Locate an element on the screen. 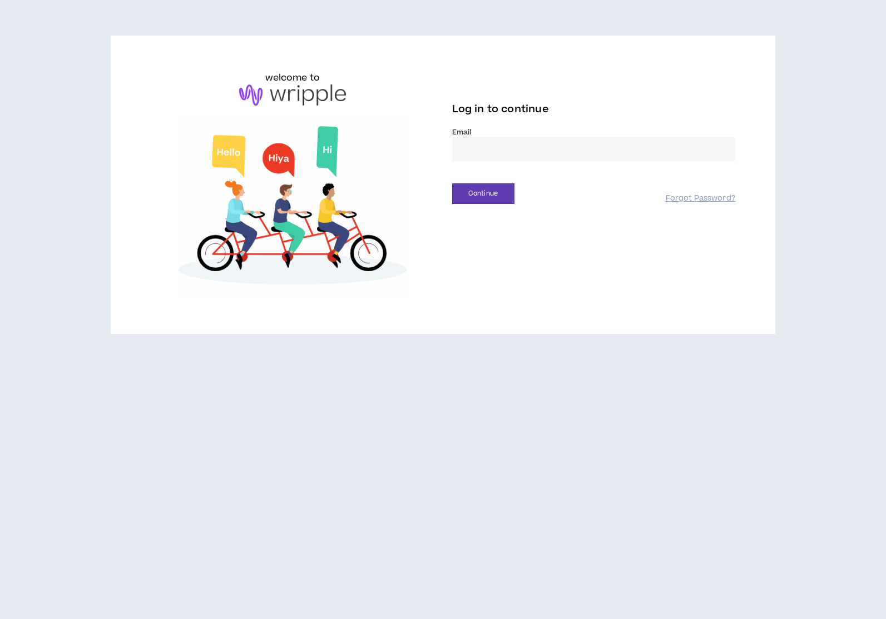  span: Log in to continue is located at coordinates (500, 109).